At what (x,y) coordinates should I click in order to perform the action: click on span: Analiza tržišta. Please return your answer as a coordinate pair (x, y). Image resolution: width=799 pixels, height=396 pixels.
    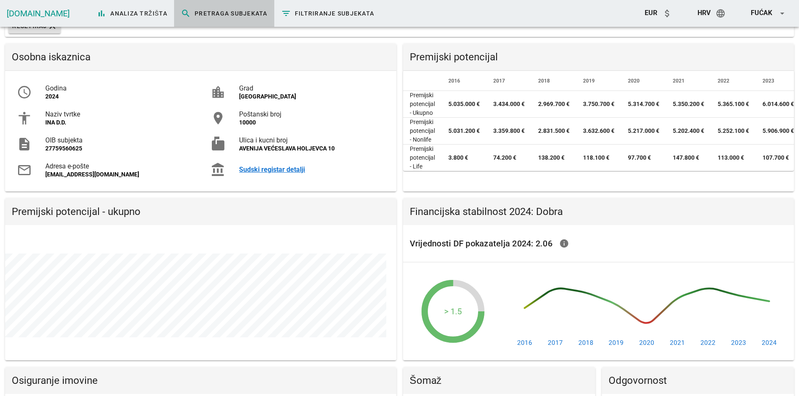
    Looking at the image, I should click on (132, 13).